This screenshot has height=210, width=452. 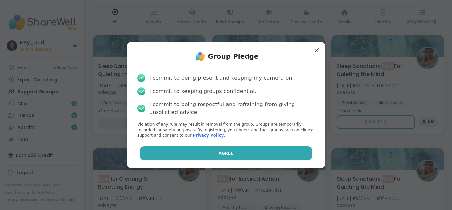 What do you see at coordinates (232, 108) in the screenshot?
I see `div: I commit to being respectful and refraining from giving unsolicited advice.` at bounding box center [232, 108].